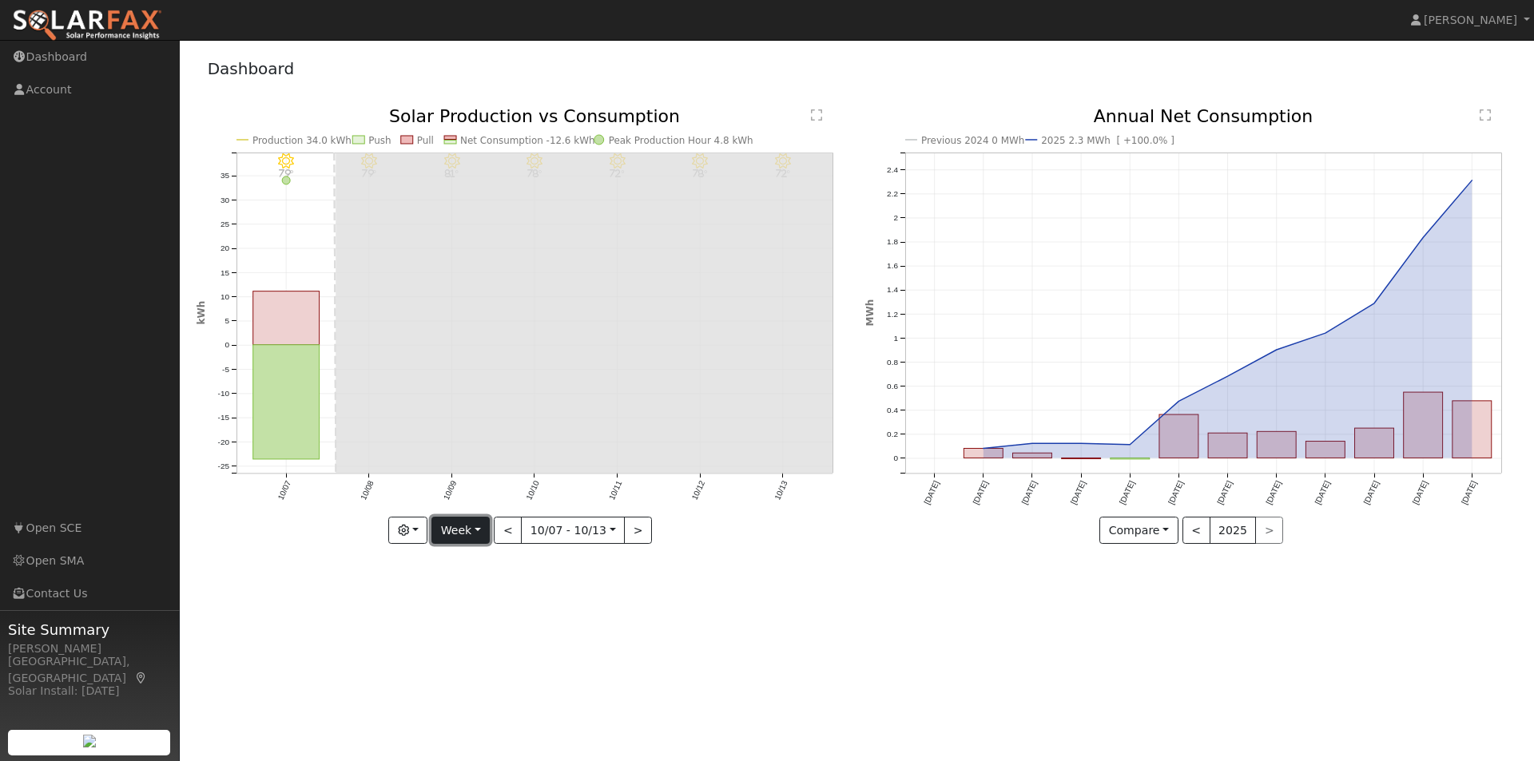 The height and width of the screenshot is (761, 1534). Describe the element at coordinates (893, 410) in the screenshot. I see `text: 0.4` at that location.